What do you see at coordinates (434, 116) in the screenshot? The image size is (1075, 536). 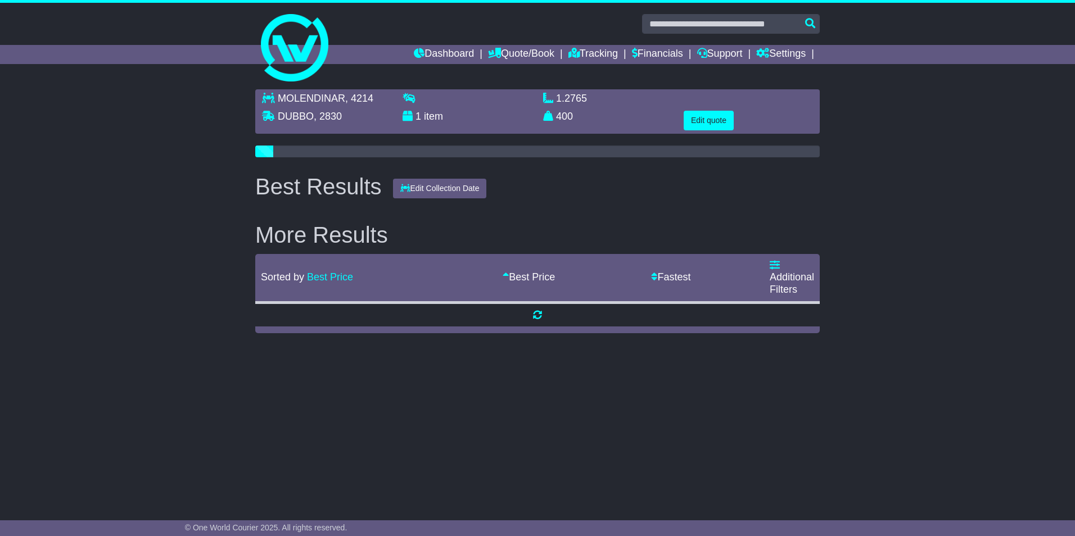 I see `span: item` at bounding box center [434, 116].